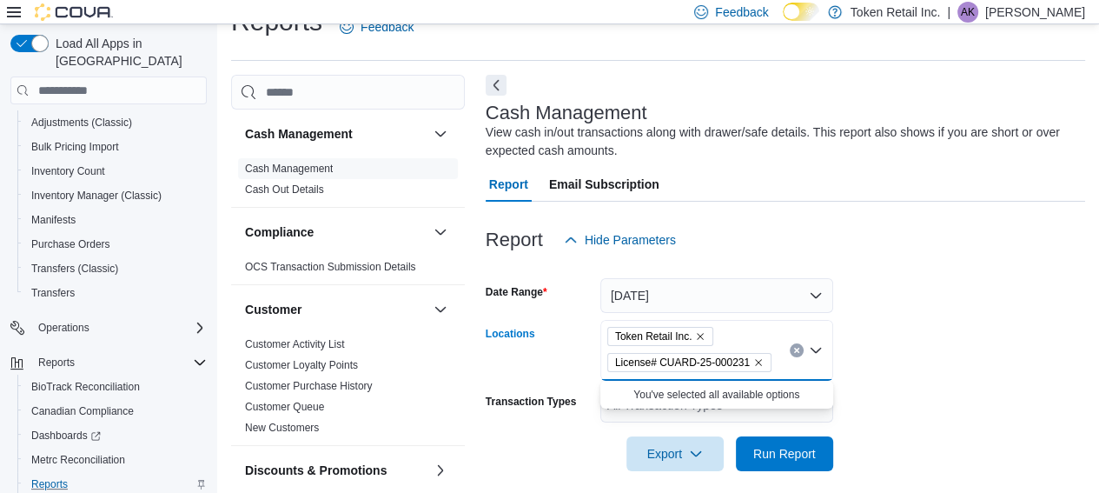 Image resolution: width=1099 pixels, height=493 pixels. Describe the element at coordinates (783, 21) in the screenshot. I see `span: Dark Mode` at that location.